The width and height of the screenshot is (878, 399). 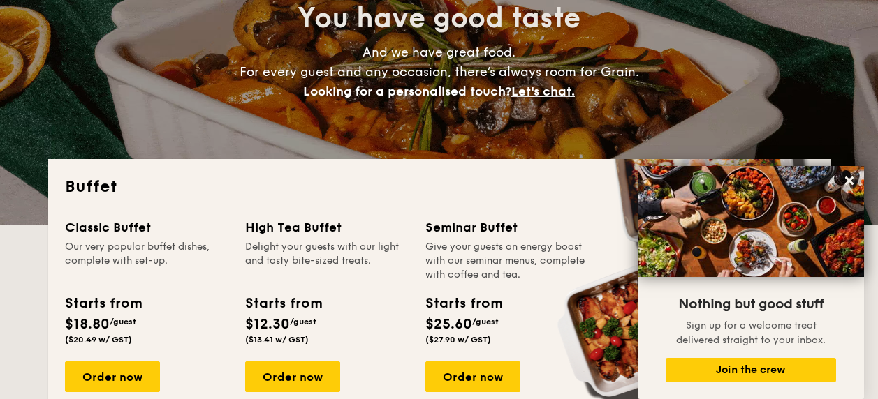 I want to click on span: $12.30, so click(x=267, y=325).